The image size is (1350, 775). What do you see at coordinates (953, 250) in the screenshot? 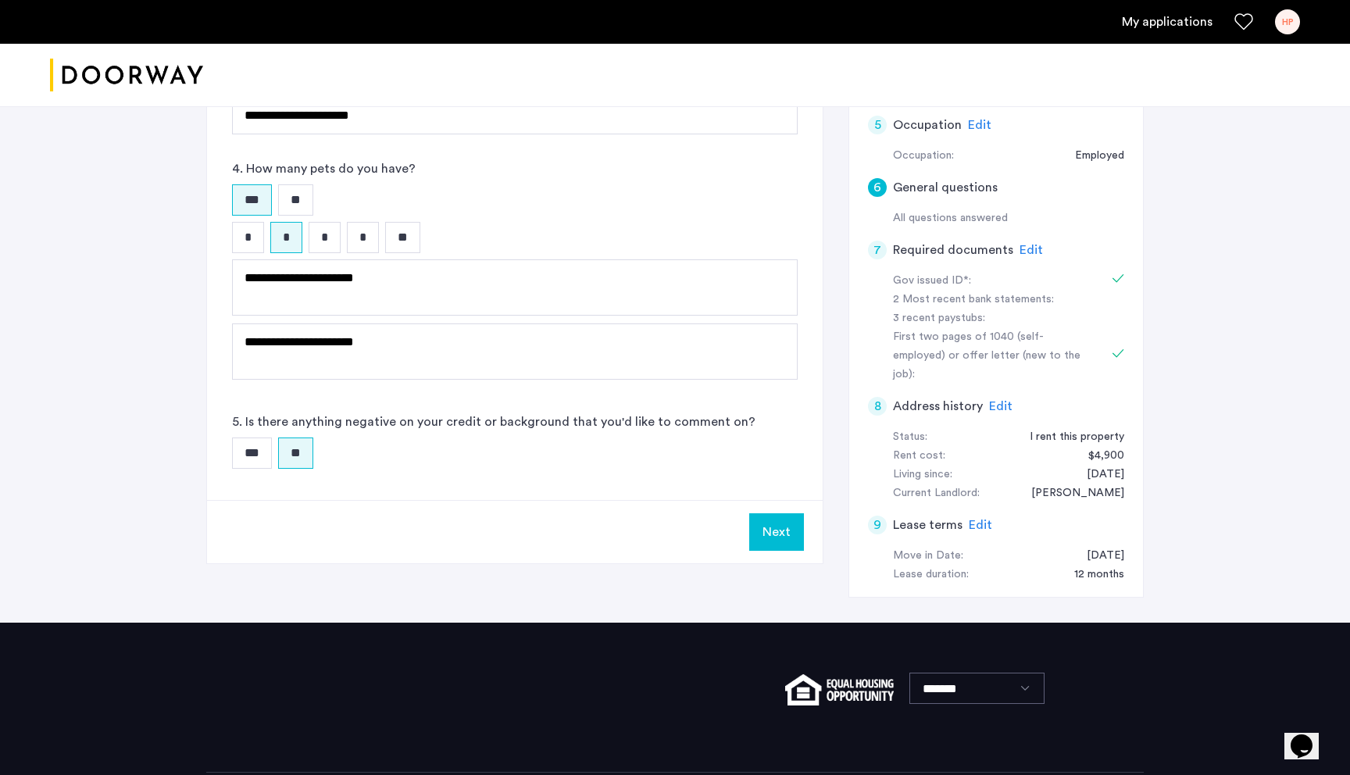
I see `h5: Required documents` at bounding box center [953, 250].